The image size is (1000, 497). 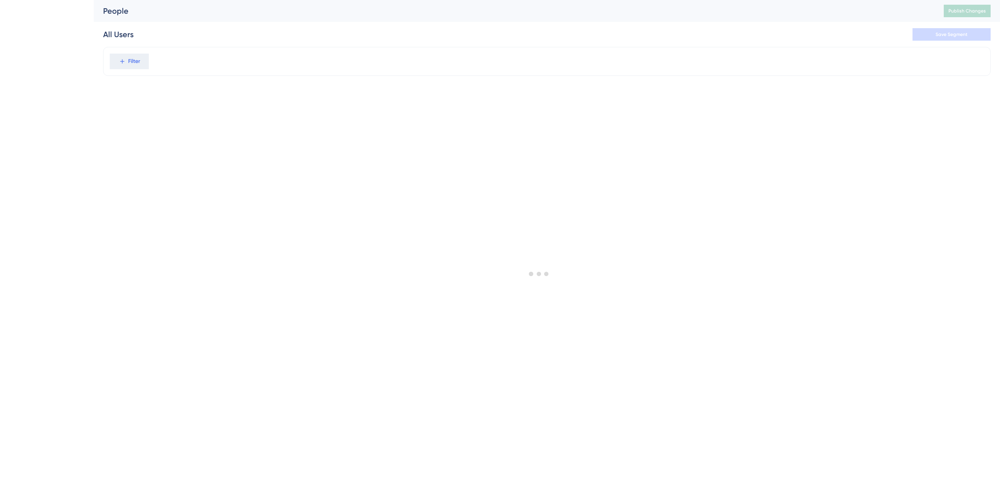 I want to click on button: Publish Changes, so click(x=968, y=11).